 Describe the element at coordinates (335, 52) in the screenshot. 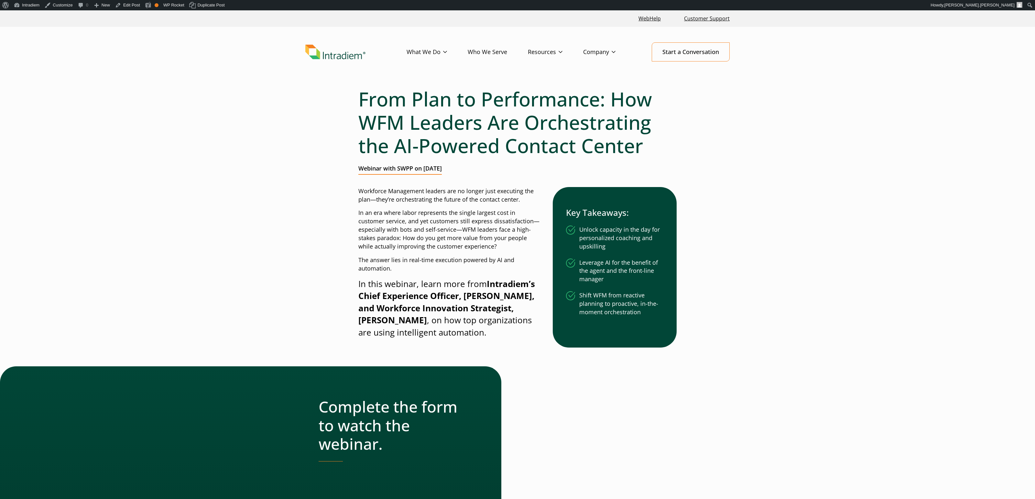

I see `img: Intradiem` at that location.